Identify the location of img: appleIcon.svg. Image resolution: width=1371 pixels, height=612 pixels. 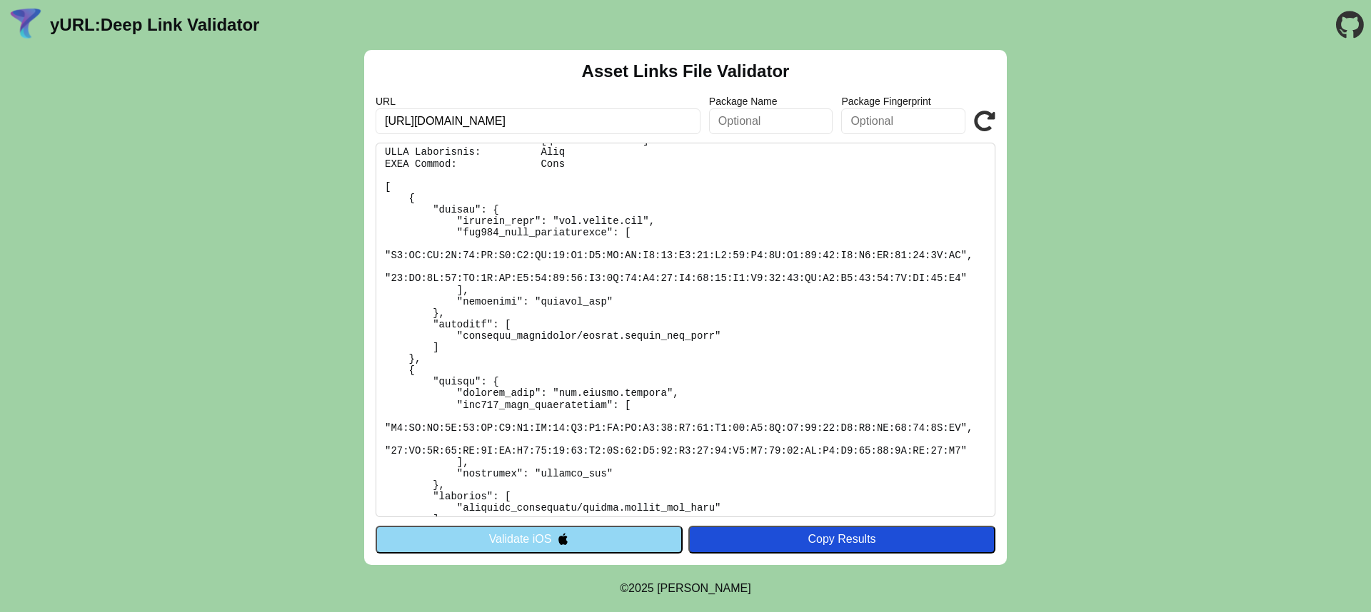
(563, 539).